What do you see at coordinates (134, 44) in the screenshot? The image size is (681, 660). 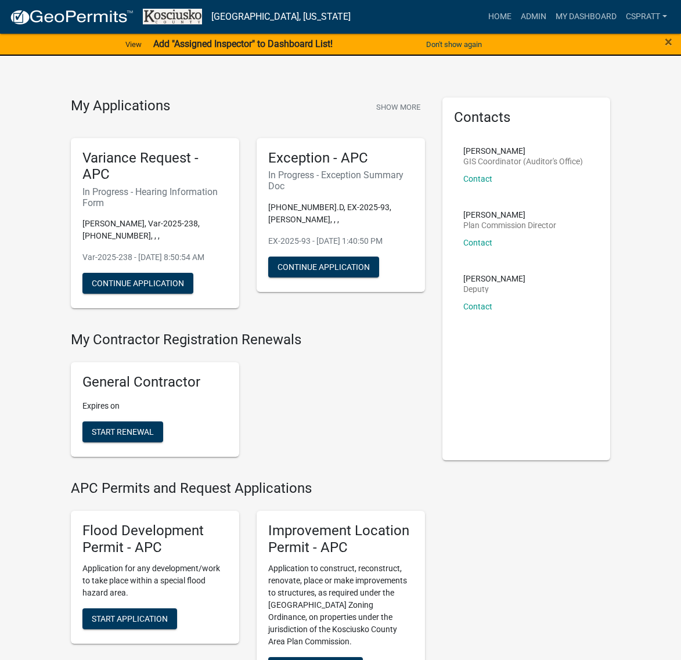 I see `a: View` at bounding box center [134, 44].